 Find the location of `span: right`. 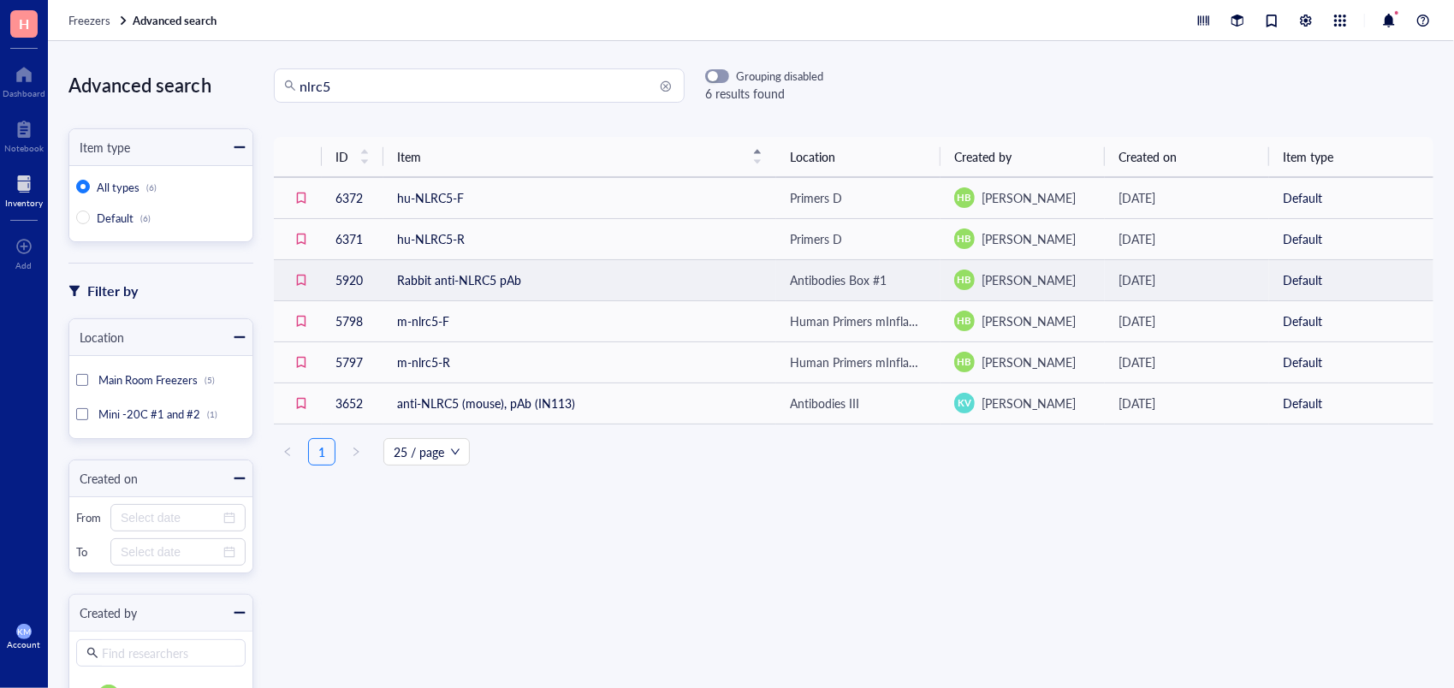

span: right is located at coordinates (356, 452).